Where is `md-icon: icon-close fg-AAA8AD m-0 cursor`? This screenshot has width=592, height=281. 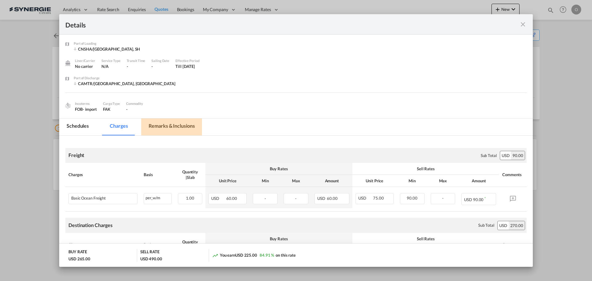
md-icon: icon-close fg-AAA8AD m-0 cursor is located at coordinates (523, 24).